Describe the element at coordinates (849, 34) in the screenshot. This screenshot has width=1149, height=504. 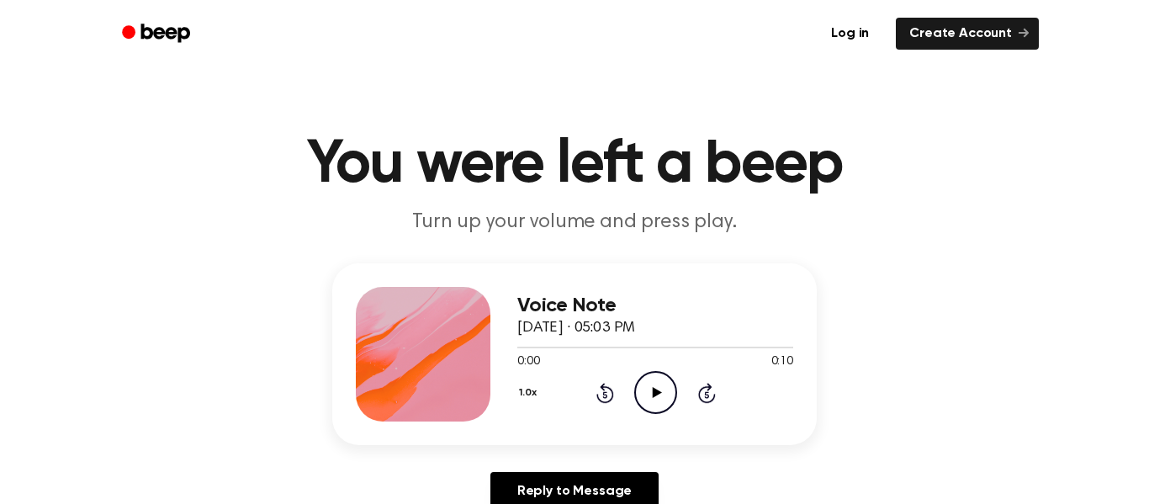
I see `a: Log in` at that location.